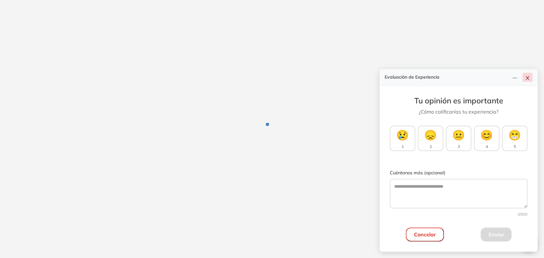 The height and width of the screenshot is (258, 544). What do you see at coordinates (425, 235) in the screenshot?
I see `button: Cancelar` at bounding box center [425, 235].